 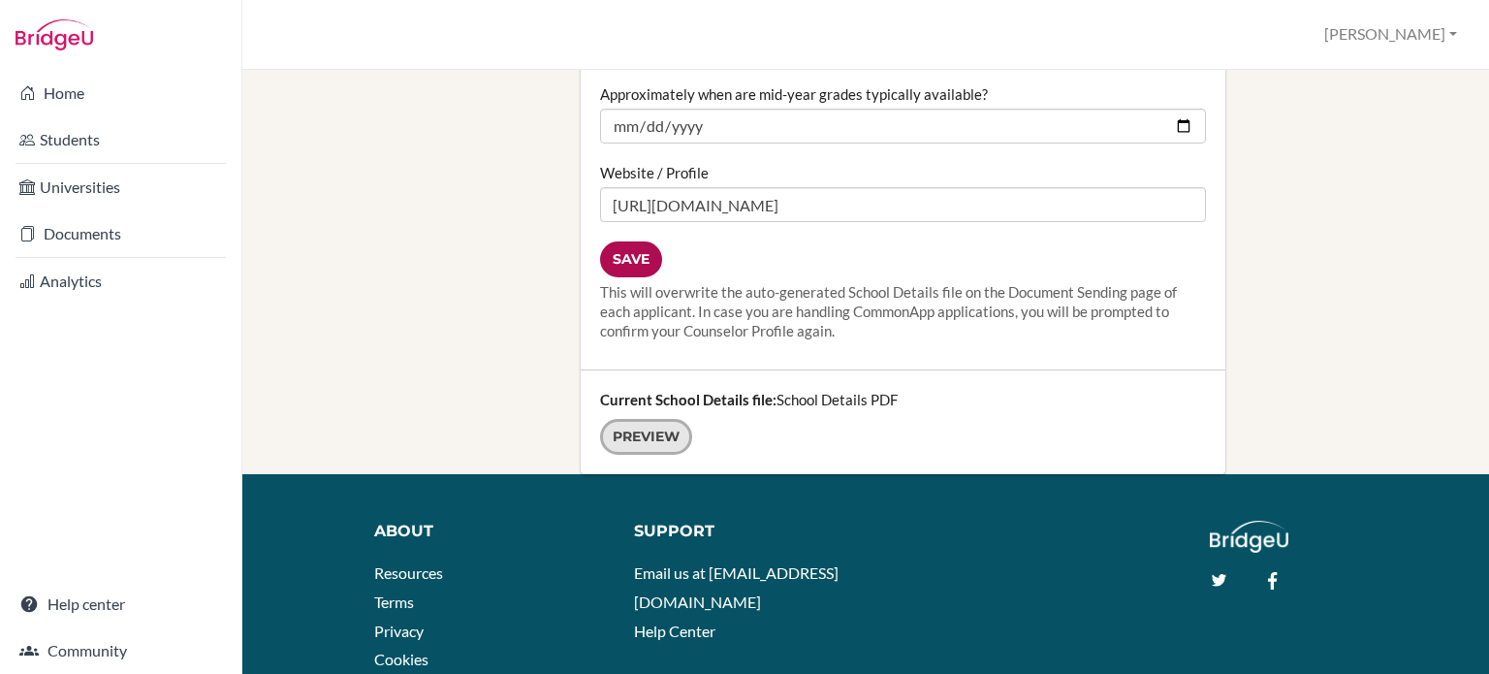 I want to click on a: Cookies, so click(x=401, y=658).